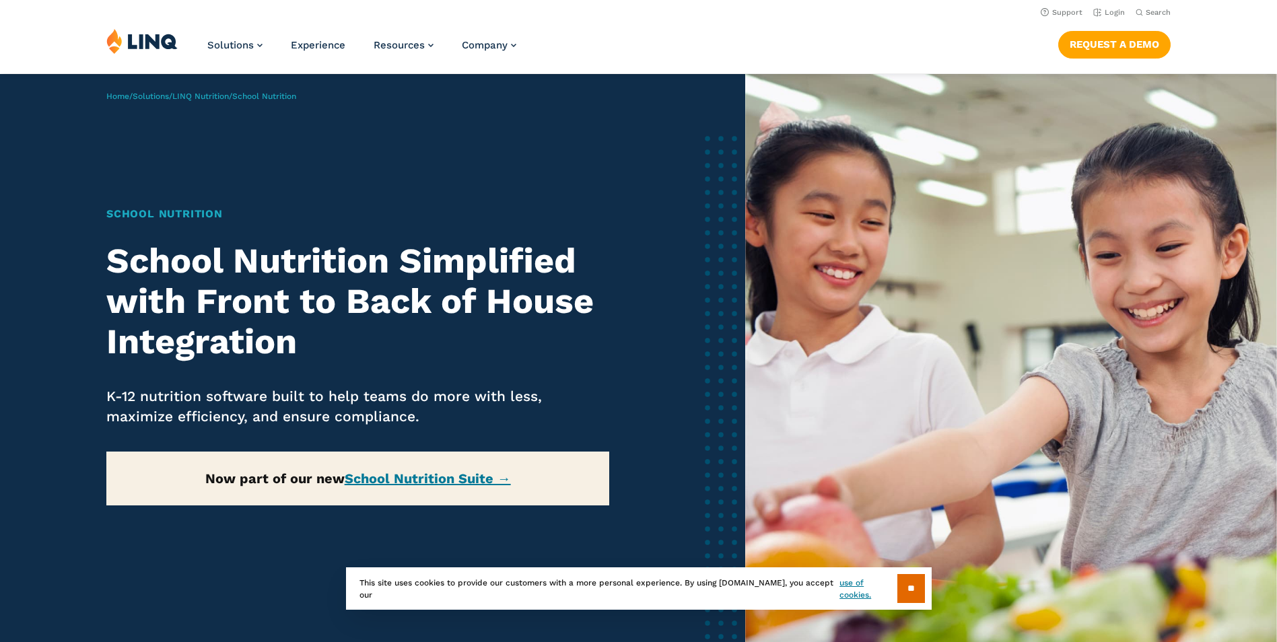 Image resolution: width=1277 pixels, height=642 pixels. I want to click on h2: School Nutrition Simplified with Front to Back of House Integration, so click(358, 301).